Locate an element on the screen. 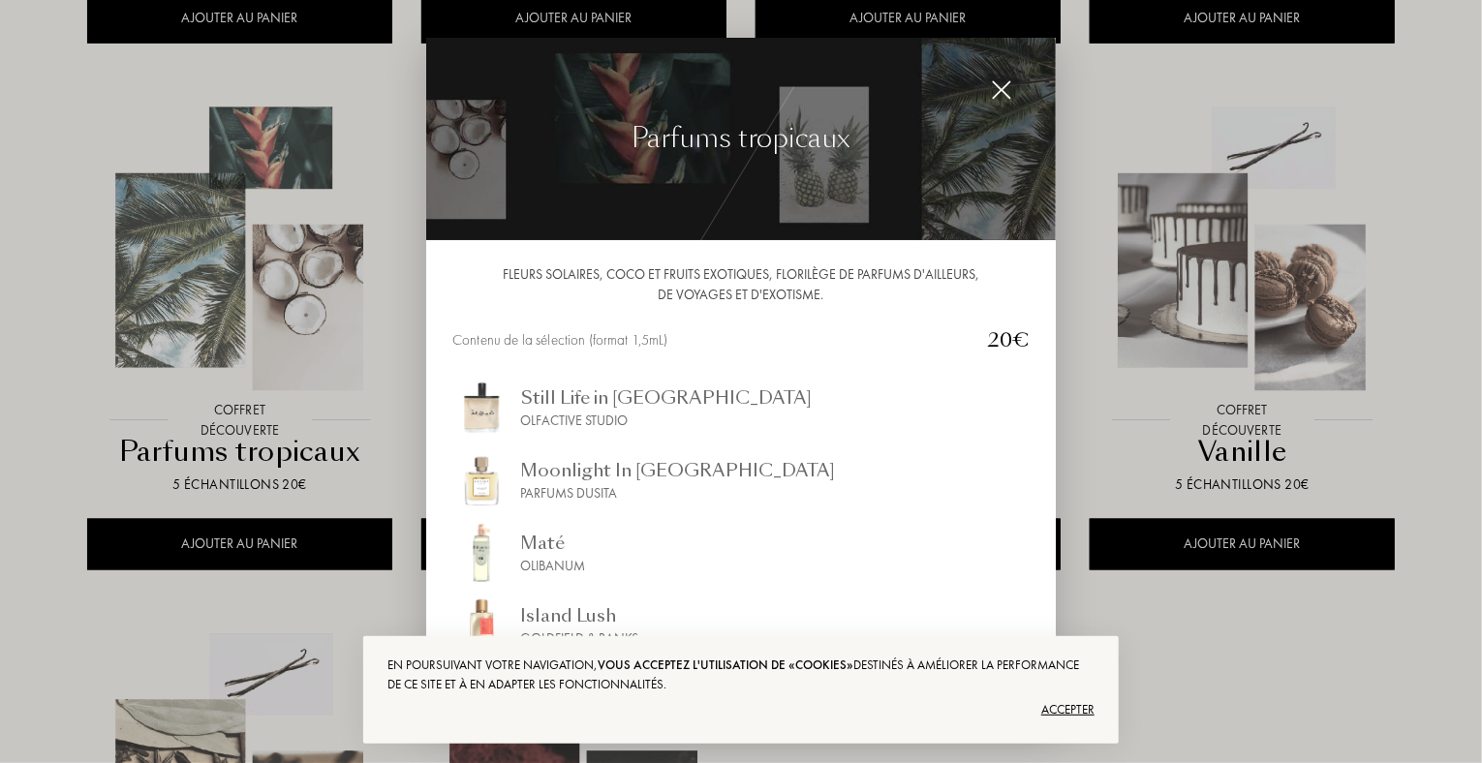 The width and height of the screenshot is (1482, 763). div: Parfums Dusita is located at coordinates (677, 493).